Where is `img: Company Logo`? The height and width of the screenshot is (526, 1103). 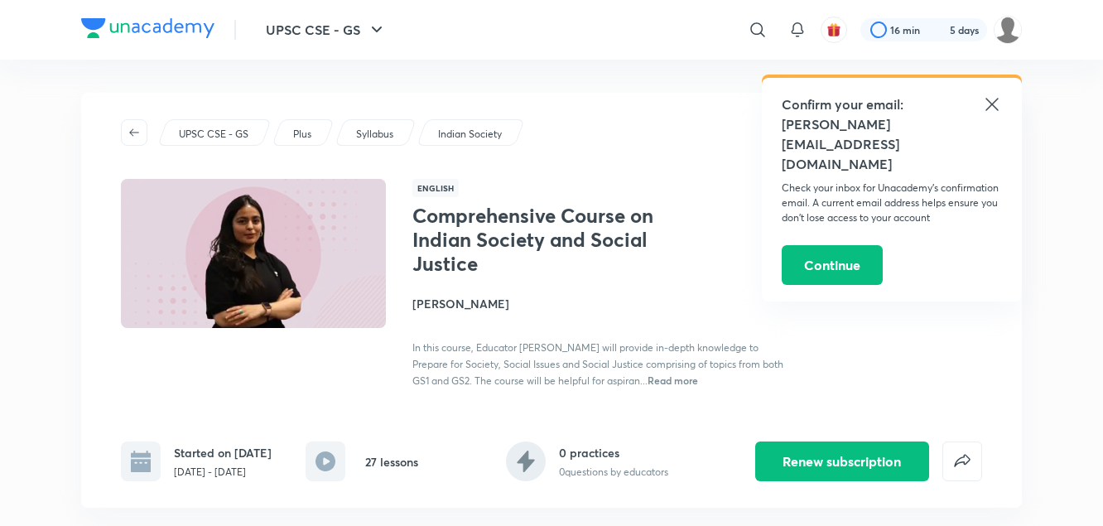
img: Company Logo is located at coordinates (147, 28).